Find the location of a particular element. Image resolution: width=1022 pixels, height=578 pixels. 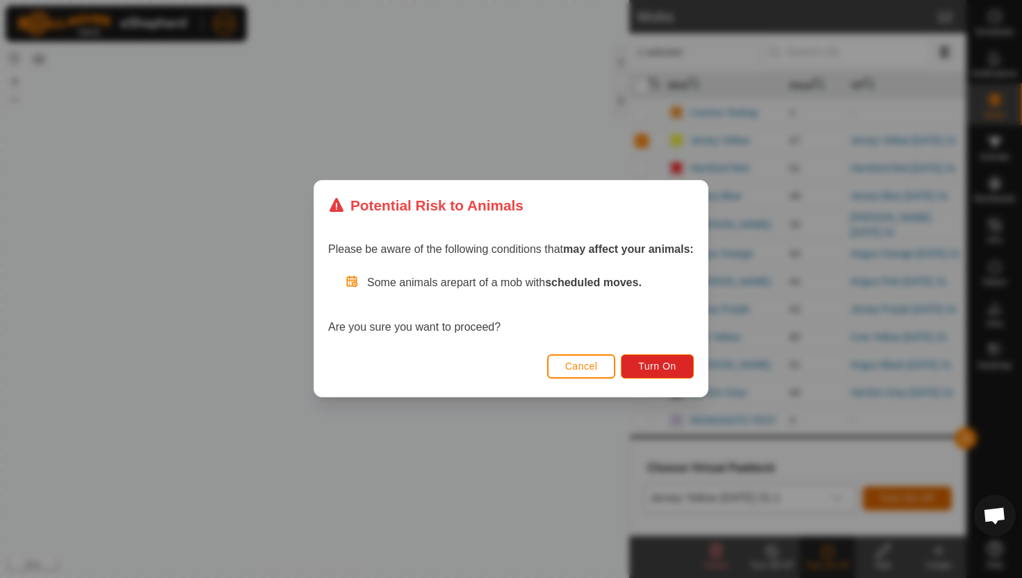

div: Potential Risk to Animals is located at coordinates (425, 205).